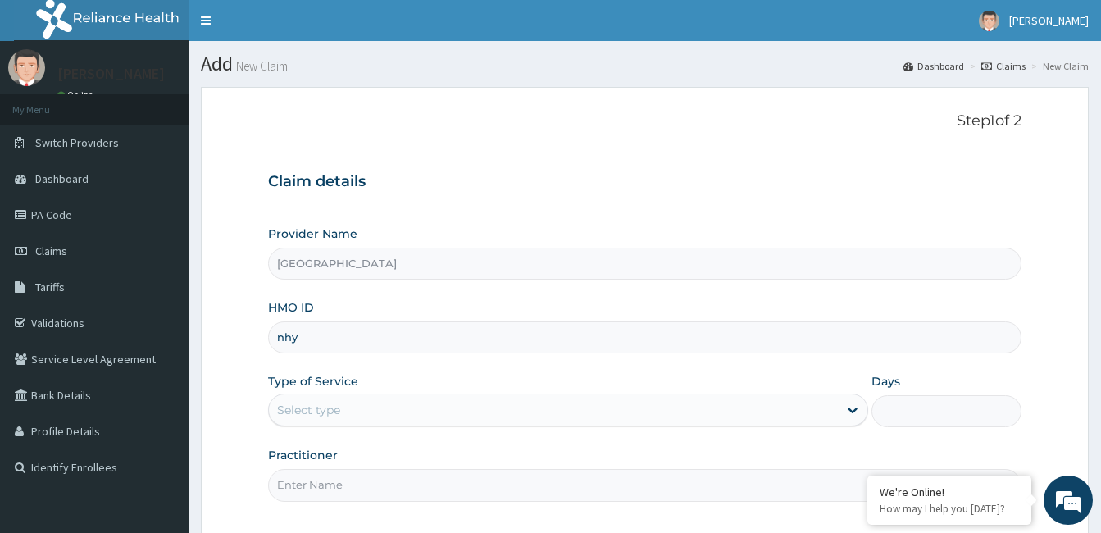  Describe the element at coordinates (291, 308) in the screenshot. I see `label: HMO ID` at that location.